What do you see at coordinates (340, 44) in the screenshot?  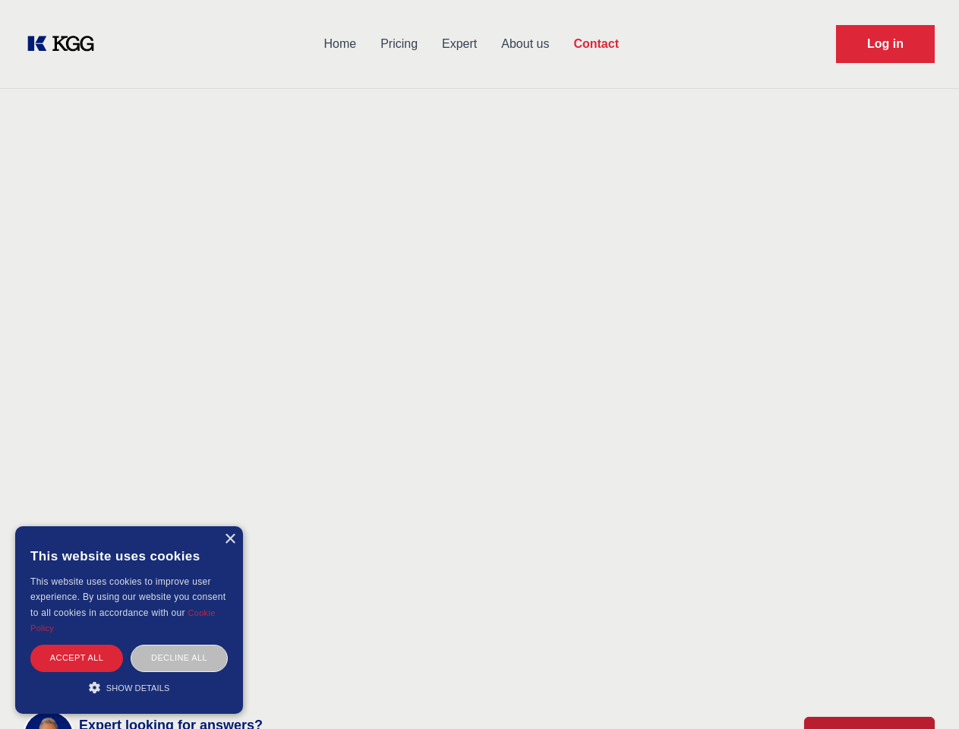 I see `a: Home` at bounding box center [340, 44].